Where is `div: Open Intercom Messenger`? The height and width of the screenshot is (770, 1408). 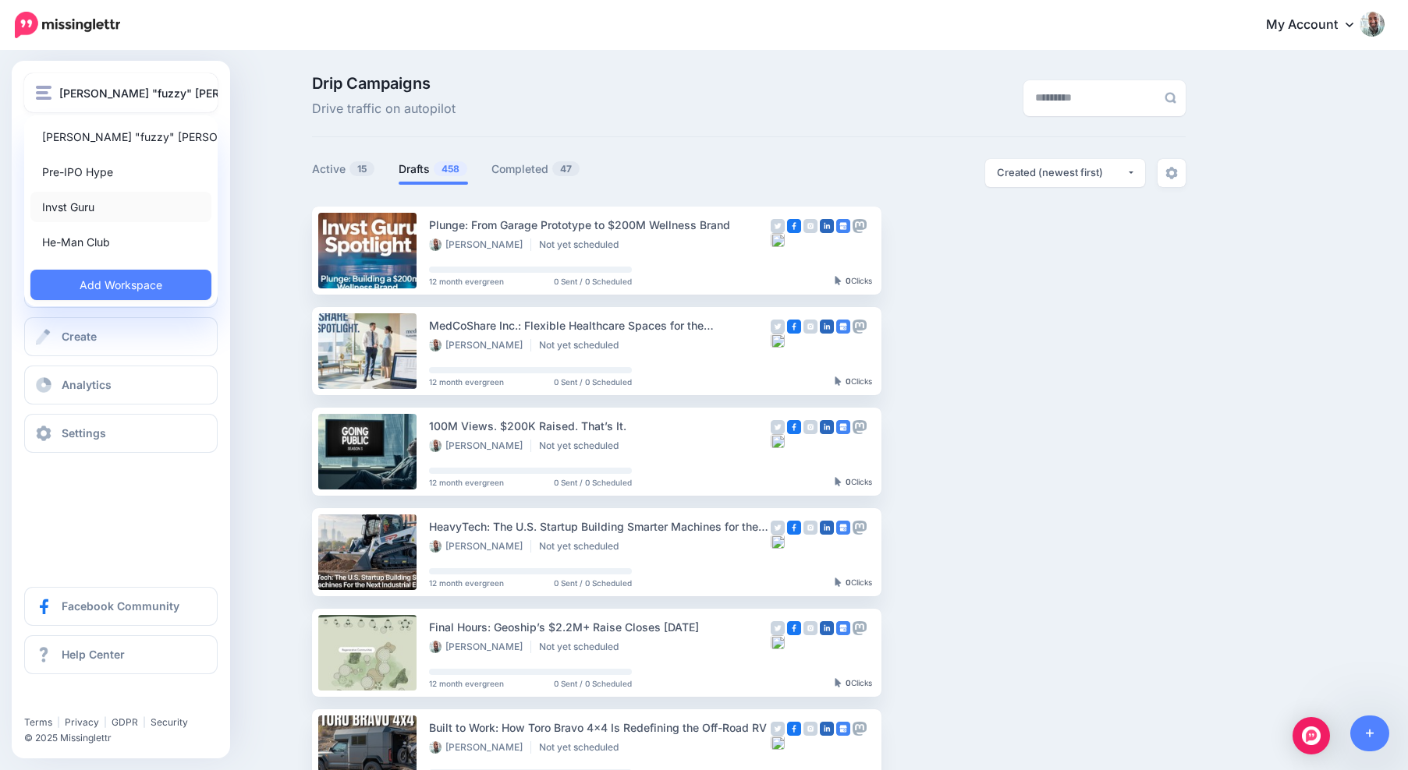
div: Open Intercom Messenger is located at coordinates (1311, 736).